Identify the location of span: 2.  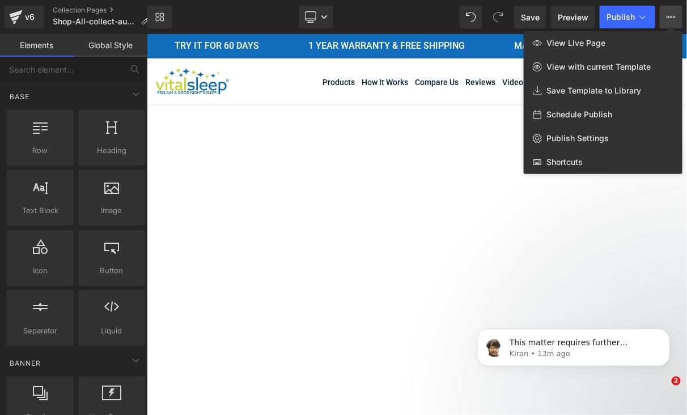
(676, 381).